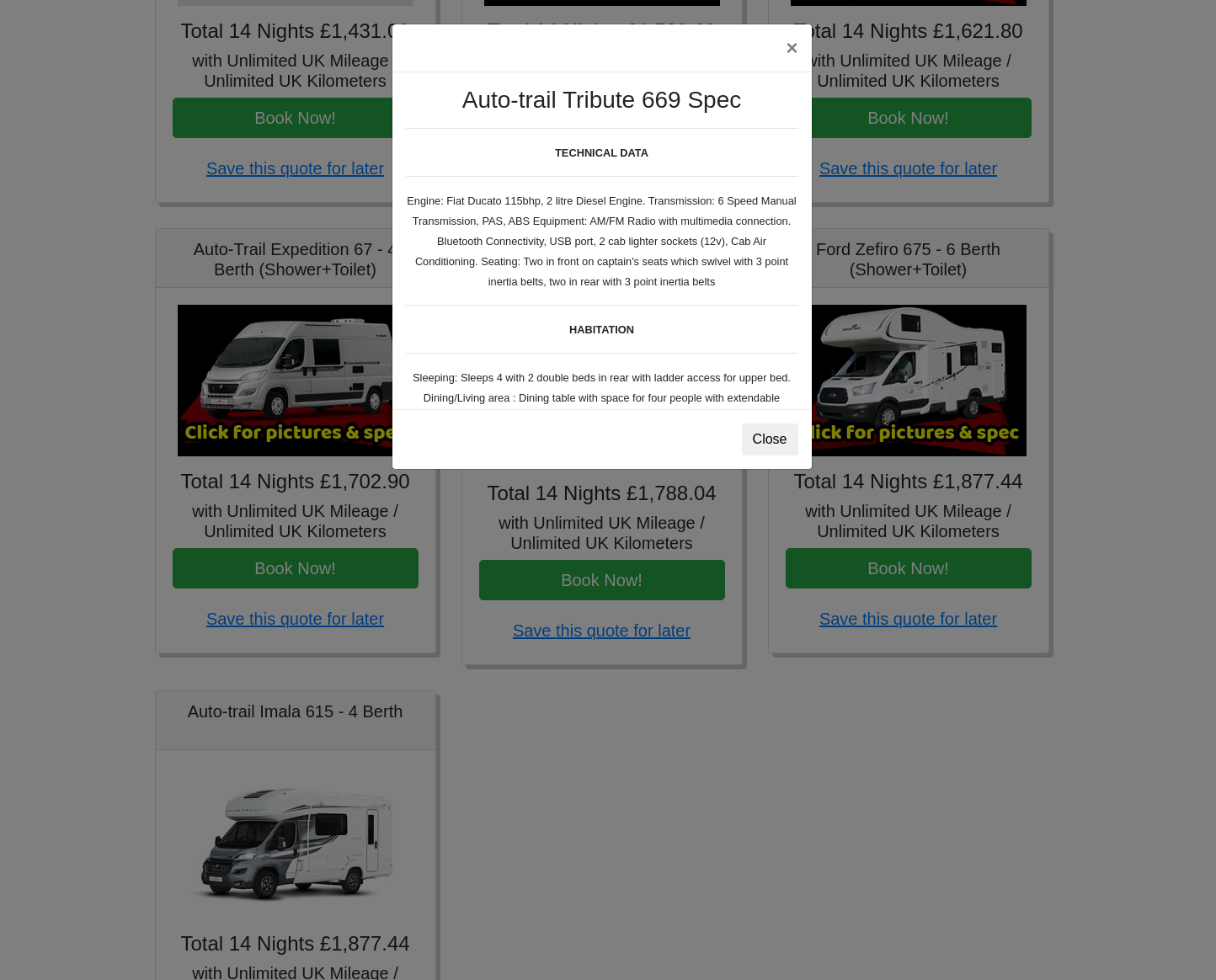 The width and height of the screenshot is (1216, 980). I want to click on b: HABITATION, so click(602, 329).